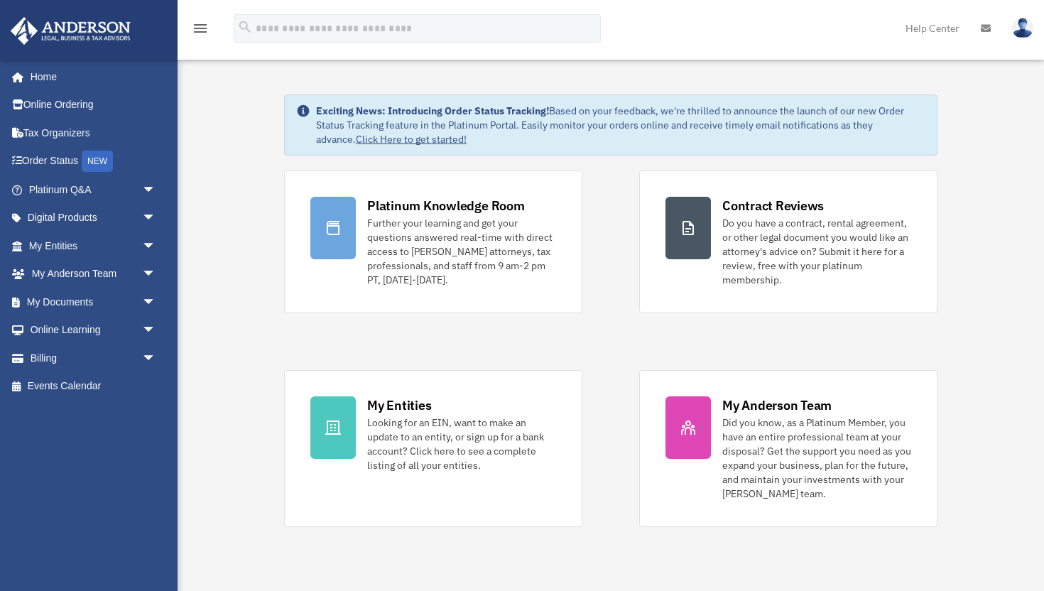 Image resolution: width=1044 pixels, height=591 pixels. What do you see at coordinates (94, 133) in the screenshot?
I see `a: Tax Organizers` at bounding box center [94, 133].